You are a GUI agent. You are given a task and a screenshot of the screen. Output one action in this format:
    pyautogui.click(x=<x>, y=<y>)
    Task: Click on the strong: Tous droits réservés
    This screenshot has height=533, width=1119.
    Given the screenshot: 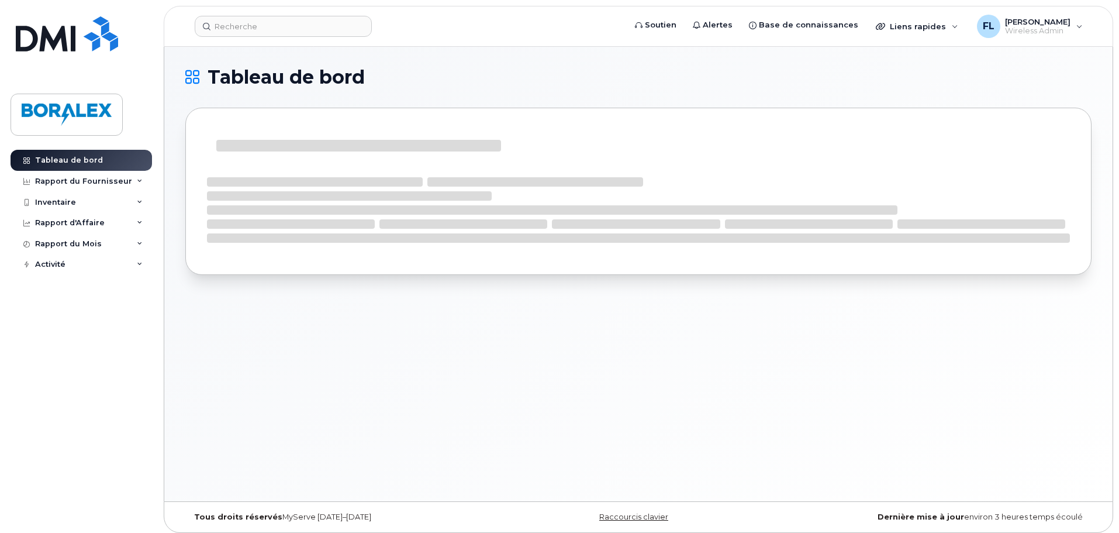 What is the action you would take?
    pyautogui.click(x=238, y=516)
    